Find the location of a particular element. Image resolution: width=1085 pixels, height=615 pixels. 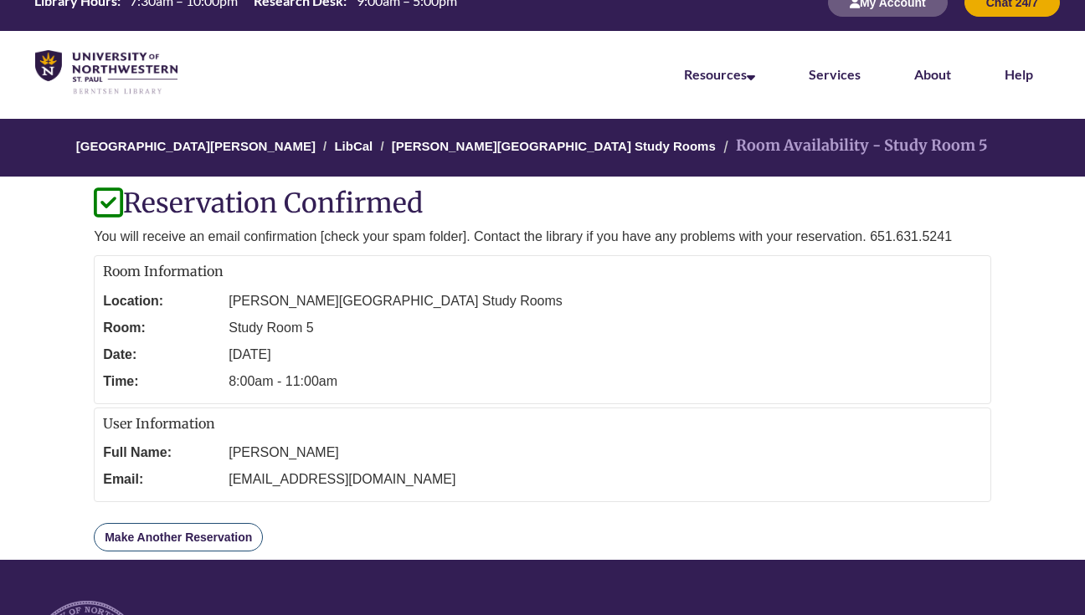

dt: Location: is located at coordinates (162, 301).